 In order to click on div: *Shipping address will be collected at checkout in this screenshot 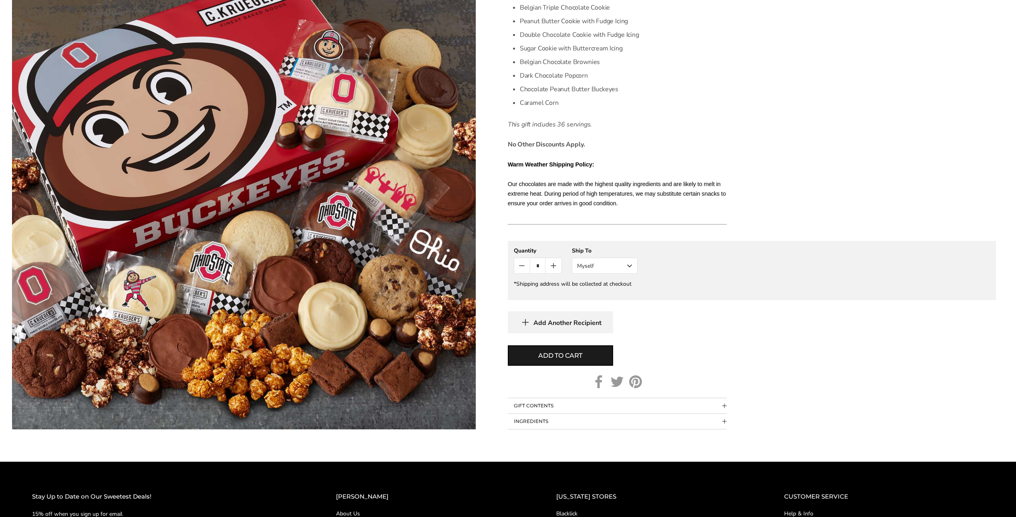, I will do `click(752, 284)`.